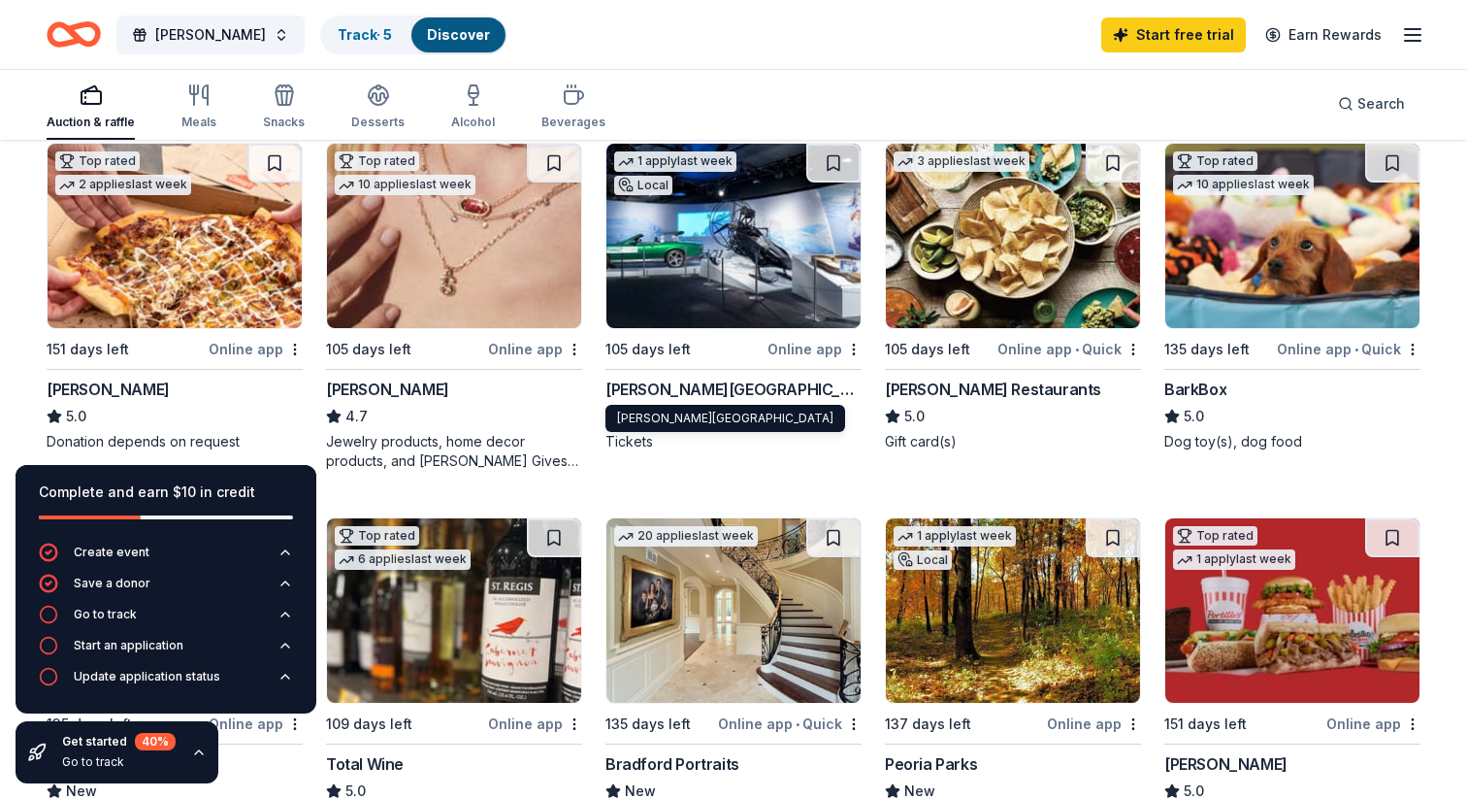 This screenshot has width=1467, height=799. Describe the element at coordinates (1293, 236) in the screenshot. I see `img: Image for BarkBox` at that location.